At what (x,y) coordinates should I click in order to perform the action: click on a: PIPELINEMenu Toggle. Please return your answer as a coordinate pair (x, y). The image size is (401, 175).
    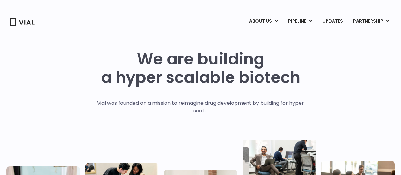
    Looking at the image, I should click on (300, 21).